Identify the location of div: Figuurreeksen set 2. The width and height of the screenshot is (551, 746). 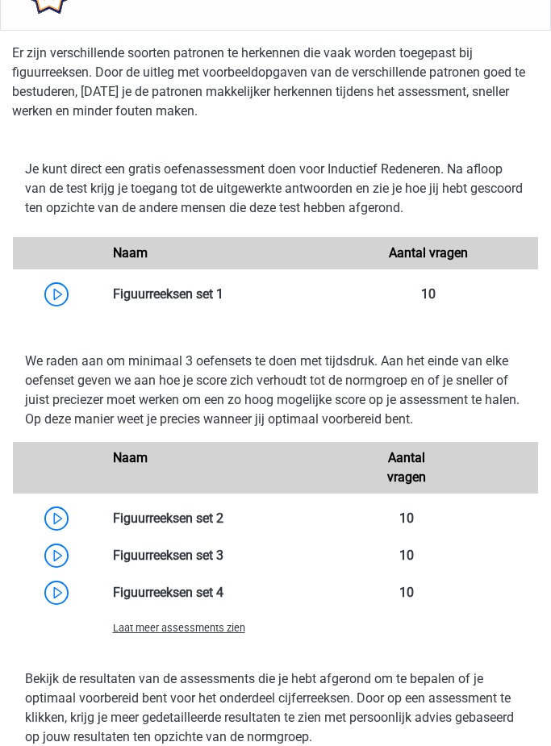
(232, 519).